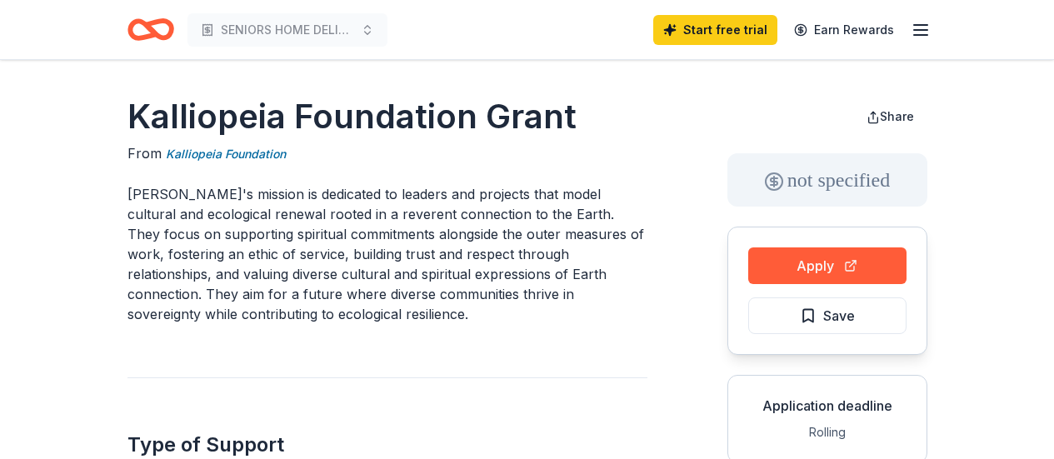  What do you see at coordinates (715, 30) in the screenshot?
I see `a: Start free trial` at bounding box center [715, 30].